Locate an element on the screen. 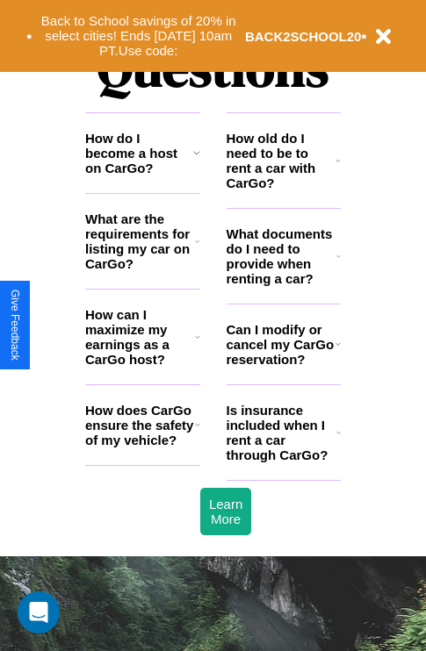 The width and height of the screenshot is (426, 651). h3: How old do I need to be to rent a car with CarGo? is located at coordinates (281, 161).